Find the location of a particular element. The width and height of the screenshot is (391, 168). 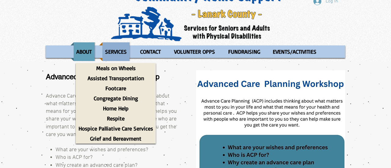

p: ABOUT is located at coordinates (84, 52).